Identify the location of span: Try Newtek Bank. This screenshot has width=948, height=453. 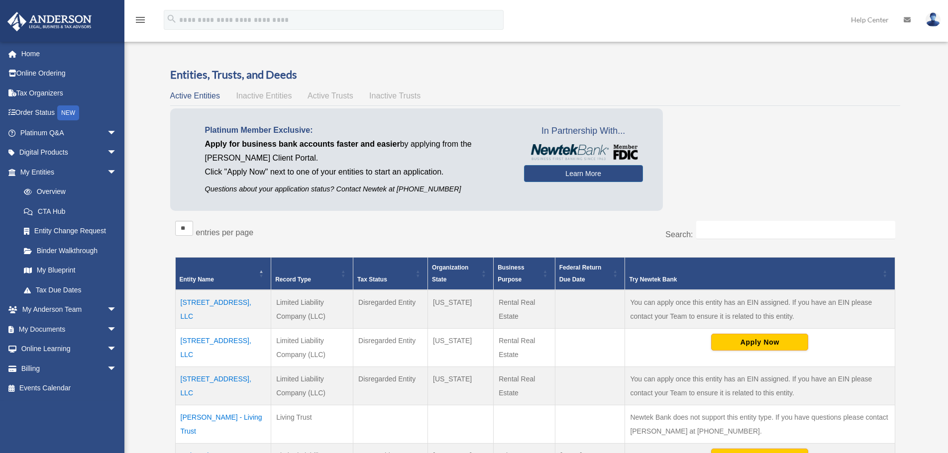
(754, 280).